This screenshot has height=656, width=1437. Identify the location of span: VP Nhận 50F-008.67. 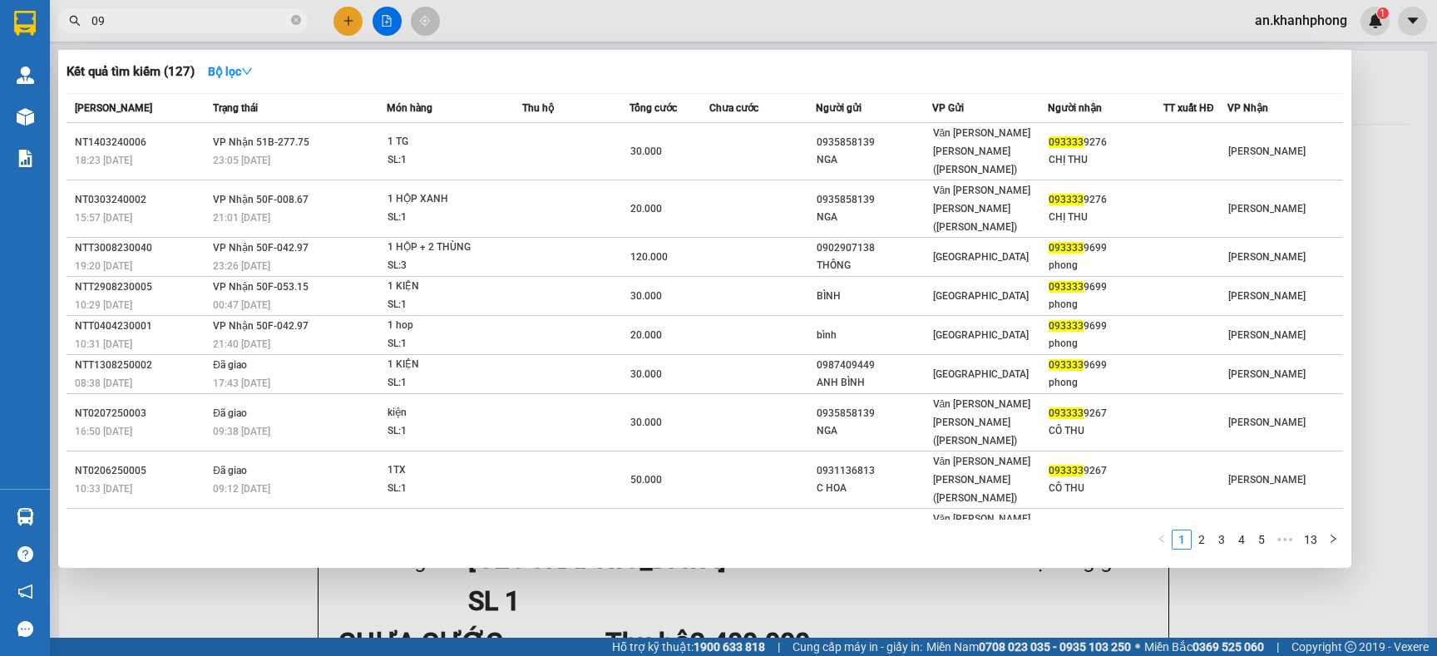
(260, 200).